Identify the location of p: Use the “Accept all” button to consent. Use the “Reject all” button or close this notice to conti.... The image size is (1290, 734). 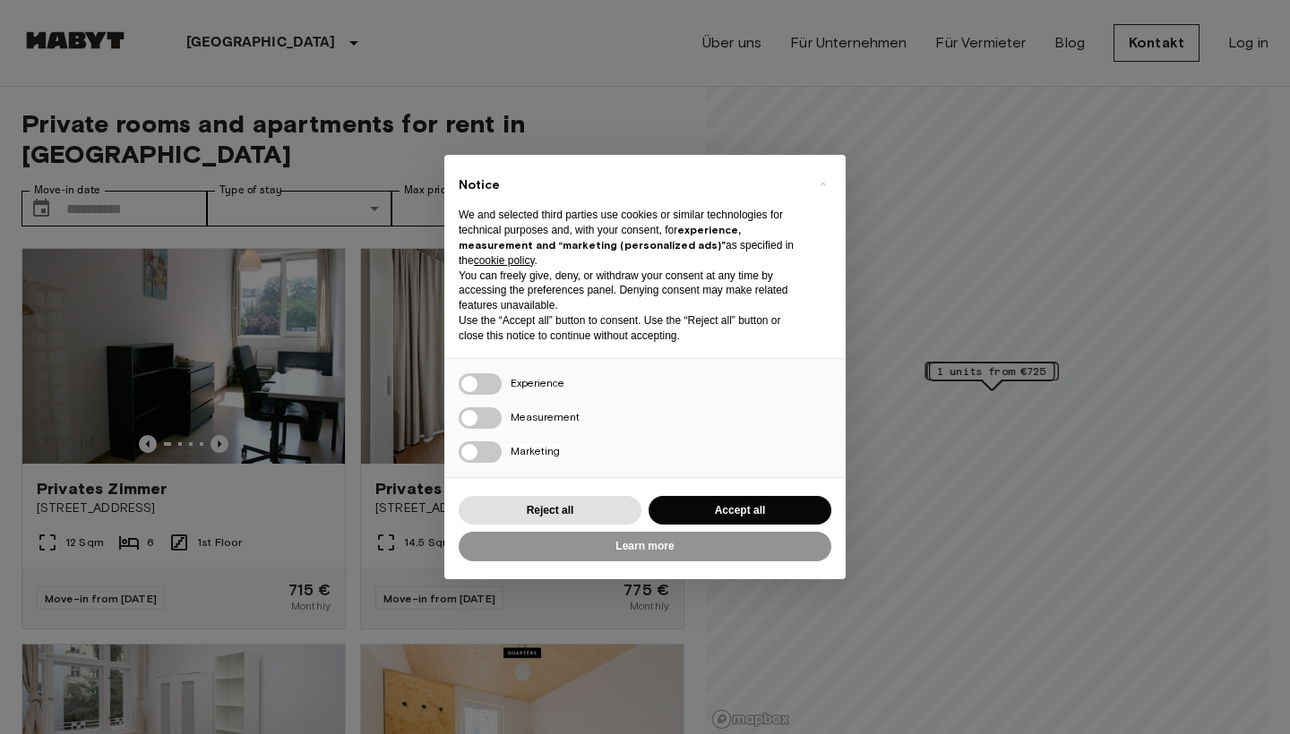
(630, 329).